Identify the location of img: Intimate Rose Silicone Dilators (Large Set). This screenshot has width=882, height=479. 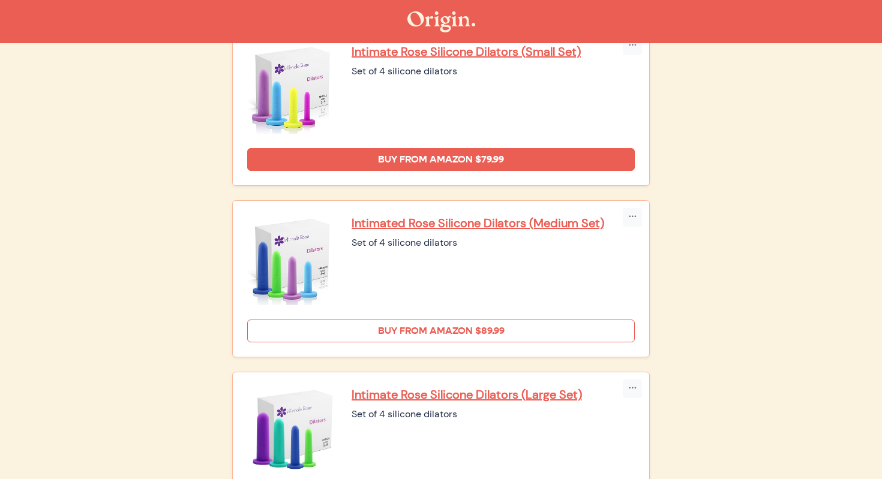
(292, 432).